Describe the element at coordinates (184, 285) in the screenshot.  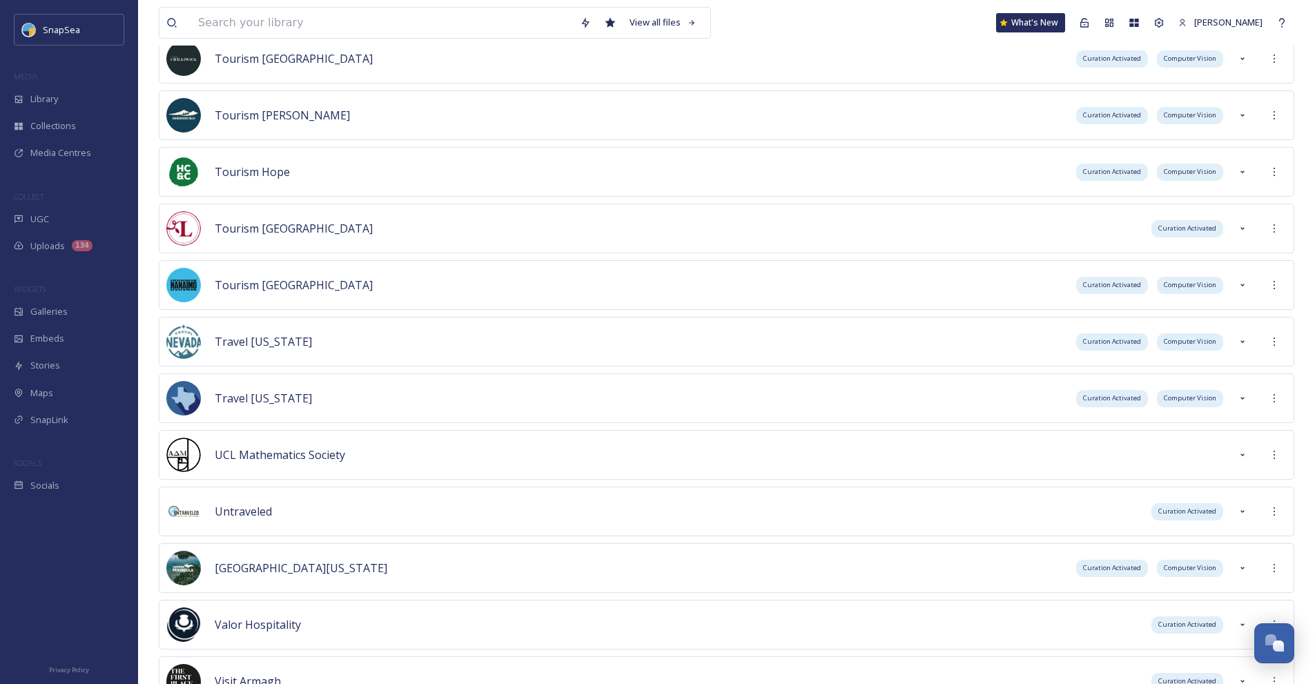
I see `img: tourism_nanaimo_logo.jpeg` at that location.